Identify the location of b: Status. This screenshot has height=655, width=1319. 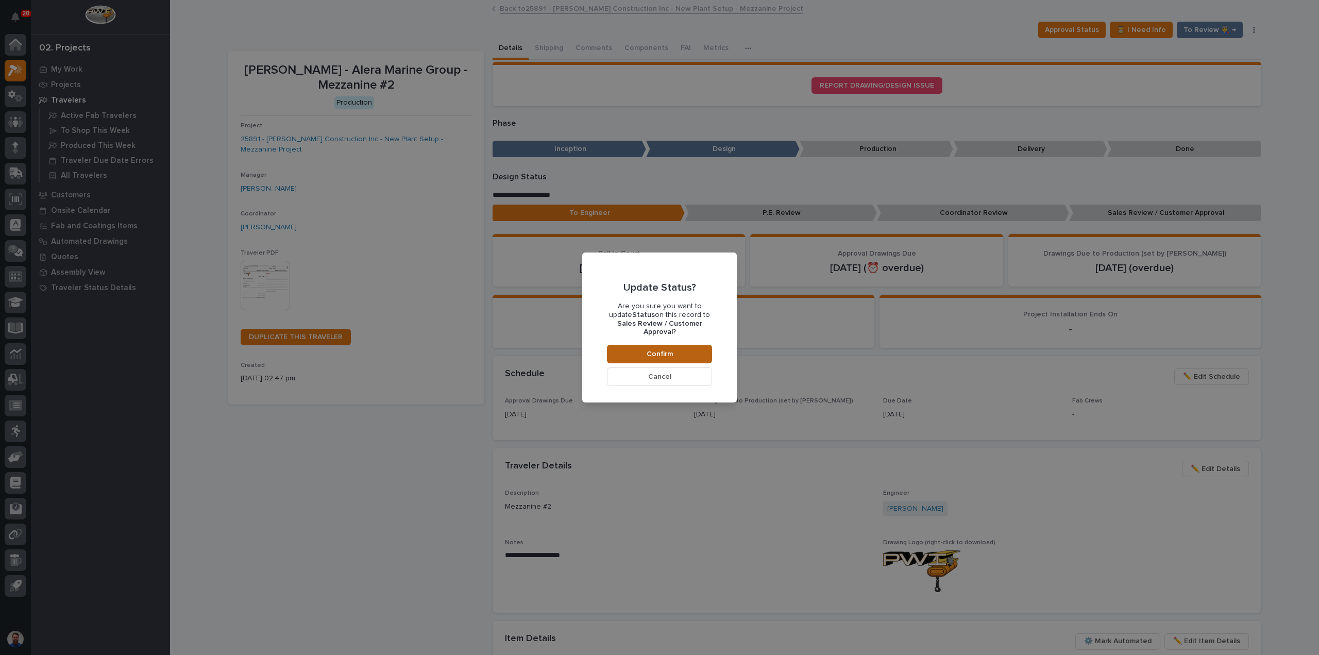
(643, 315).